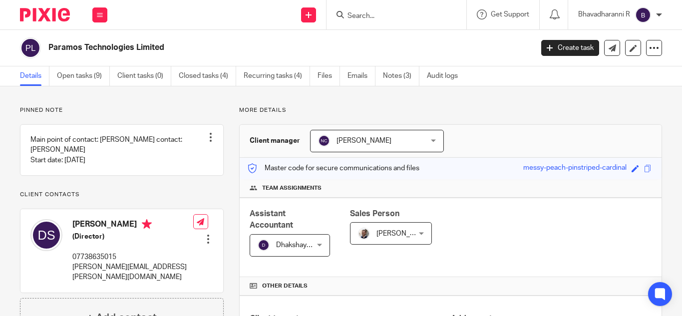  What do you see at coordinates (604, 14) in the screenshot?
I see `p: Bhavadharanni R` at bounding box center [604, 14].